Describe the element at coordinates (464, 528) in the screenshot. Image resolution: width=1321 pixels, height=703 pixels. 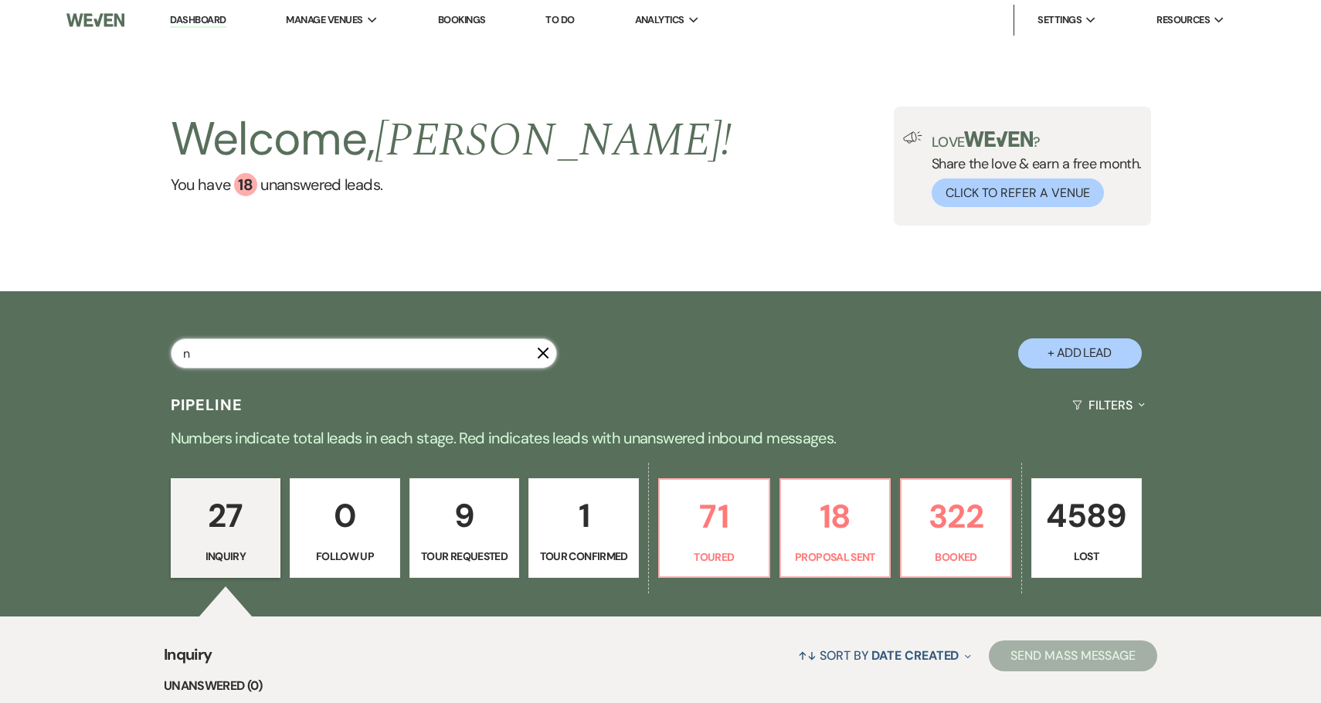
I see `a: 9Tour Requested` at that location.